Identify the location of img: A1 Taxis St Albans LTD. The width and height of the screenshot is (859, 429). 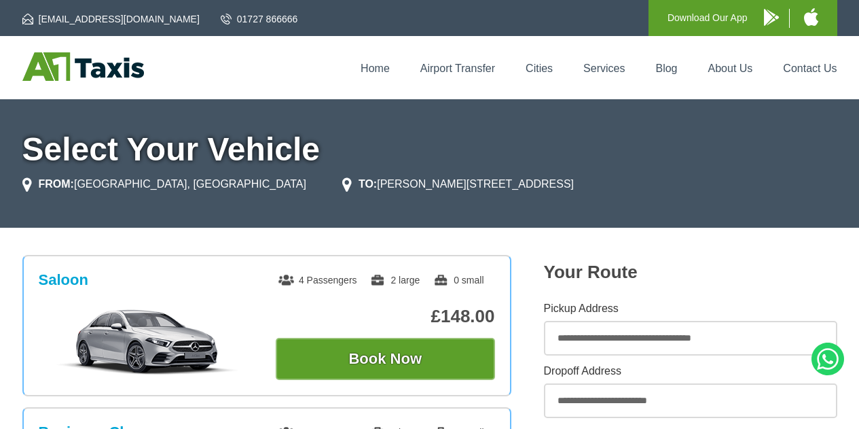
(83, 67).